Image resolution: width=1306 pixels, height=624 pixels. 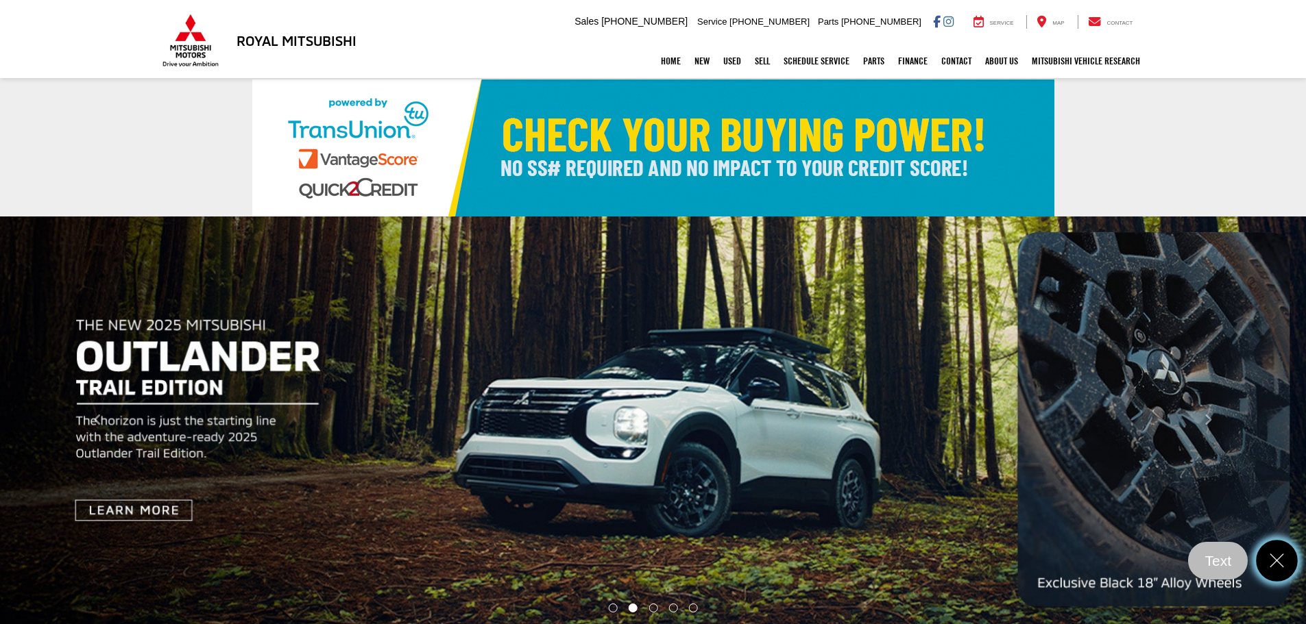 I want to click on span: Contact, so click(x=1119, y=23).